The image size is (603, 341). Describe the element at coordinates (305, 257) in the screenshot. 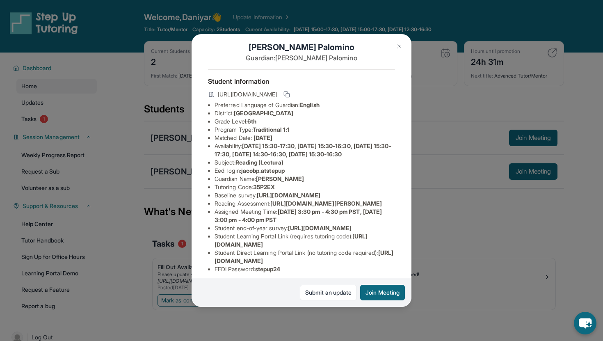

I see `li: Student Direct Learning Portal Link (no tutoring code required) :` at that location.